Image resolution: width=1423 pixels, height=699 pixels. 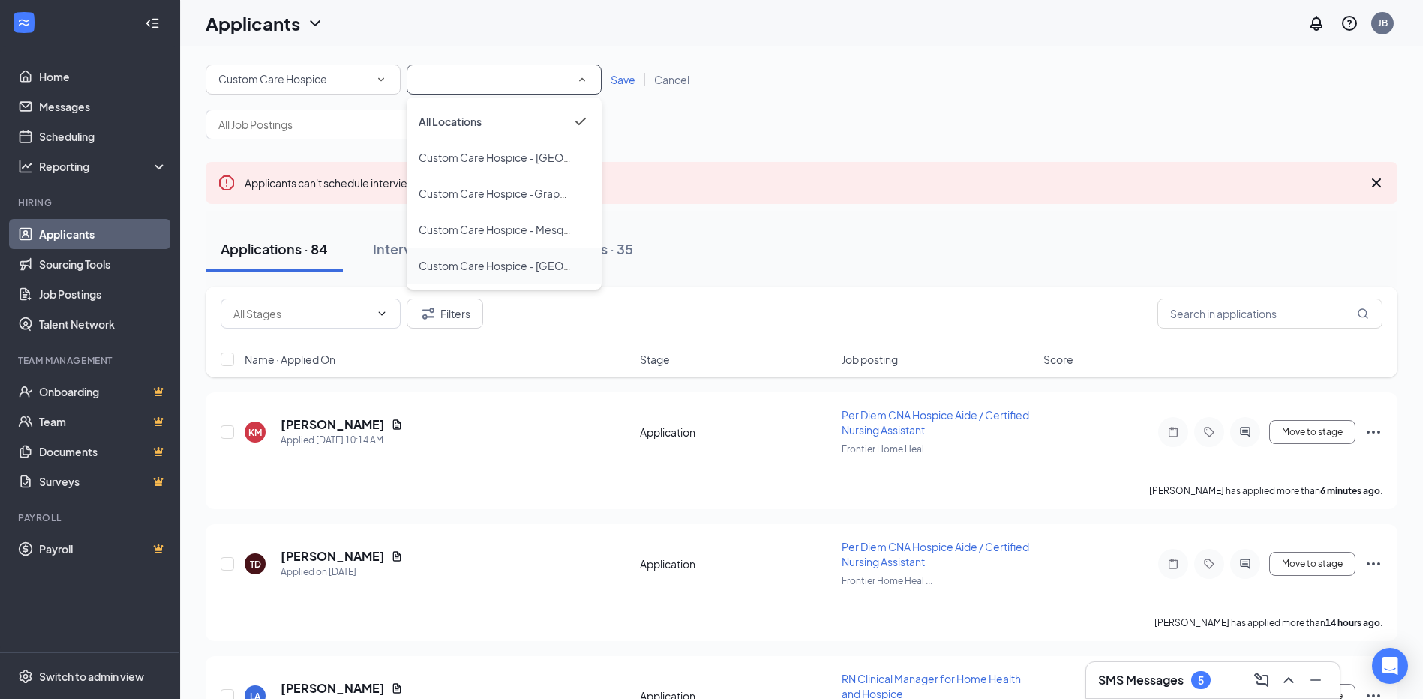 What do you see at coordinates (103, 264) in the screenshot?
I see `a: Sourcing Tools` at bounding box center [103, 264].